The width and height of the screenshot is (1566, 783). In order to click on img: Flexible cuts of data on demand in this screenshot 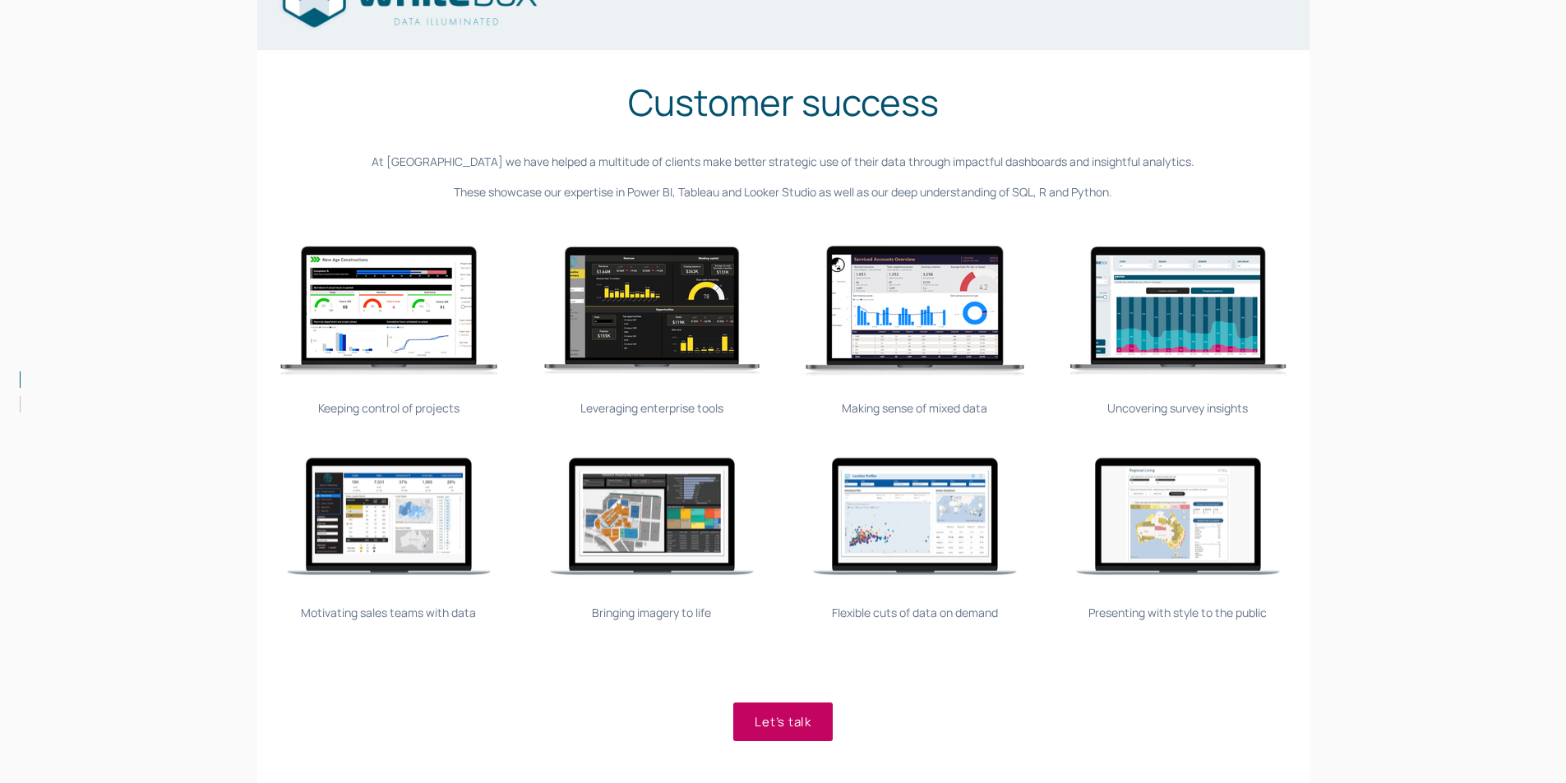, I will do `click(915, 516)`.